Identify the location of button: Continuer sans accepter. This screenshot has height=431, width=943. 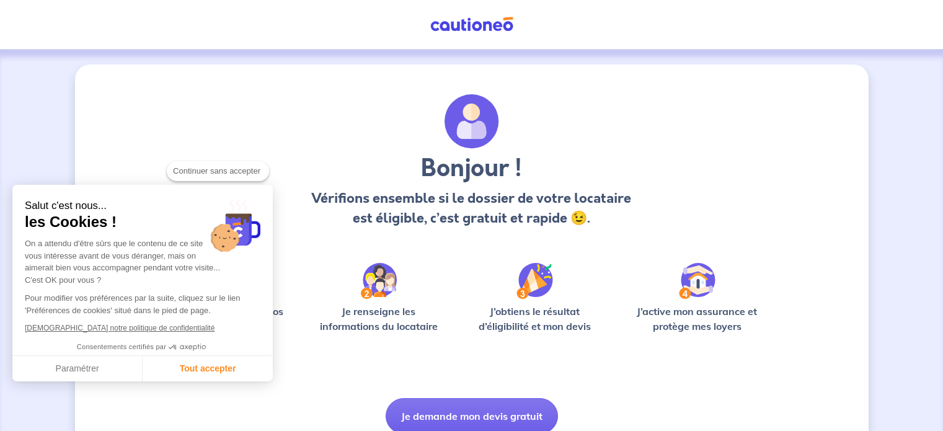
(218, 171).